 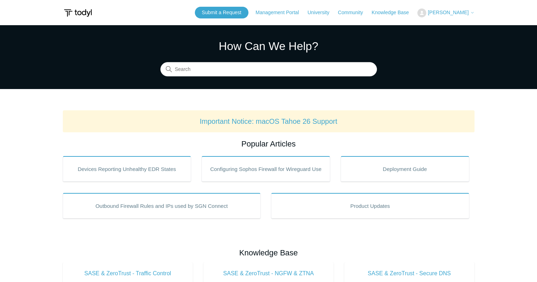 What do you see at coordinates (78, 13) in the screenshot?
I see `img: Todyl Support Center Help Center home page` at bounding box center [78, 13].